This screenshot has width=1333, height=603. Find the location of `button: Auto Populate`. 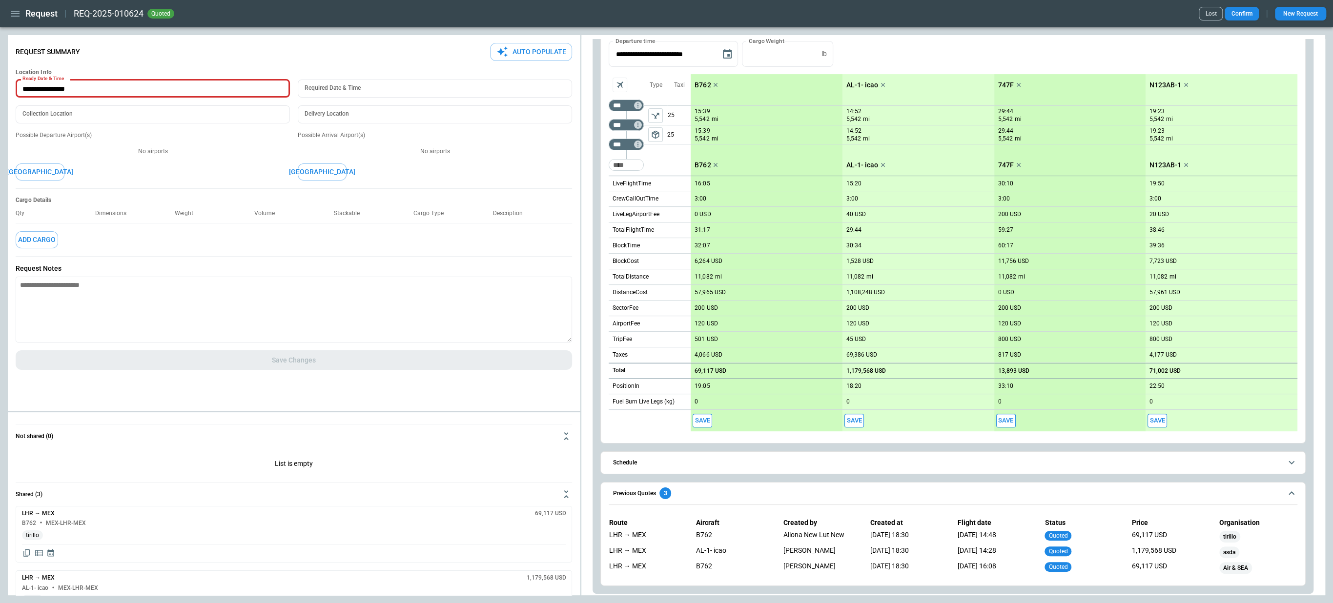

button: Auto Populate is located at coordinates (531, 52).